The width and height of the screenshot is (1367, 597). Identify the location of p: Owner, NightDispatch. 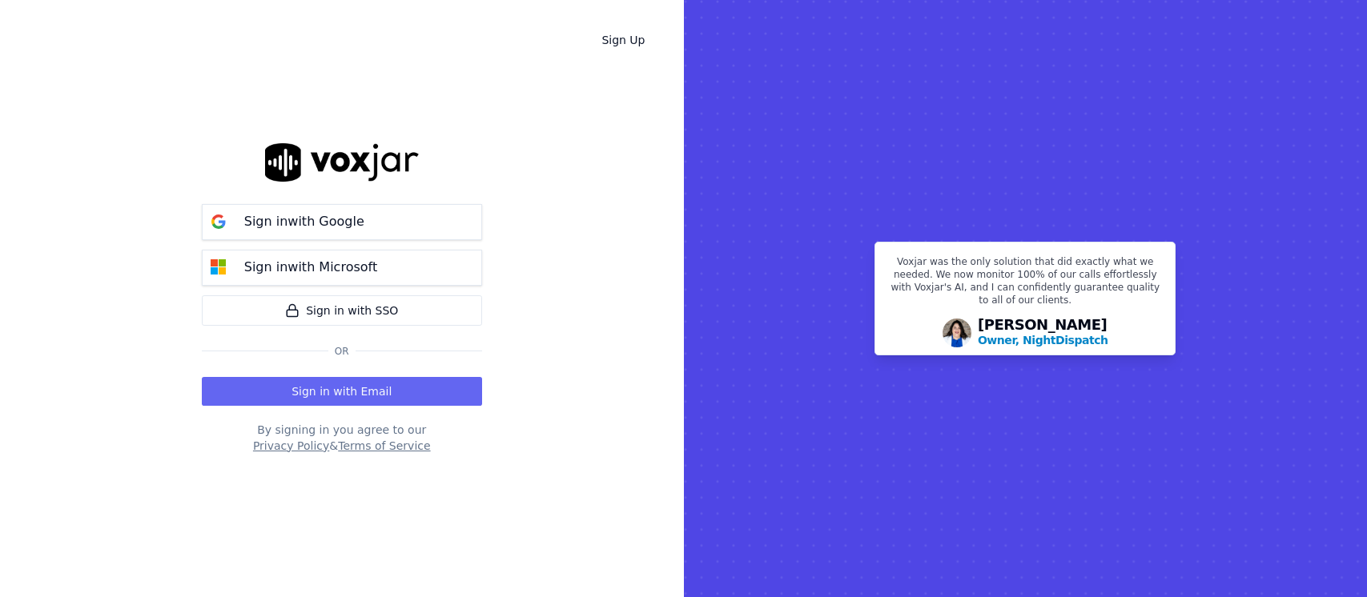
(1043, 340).